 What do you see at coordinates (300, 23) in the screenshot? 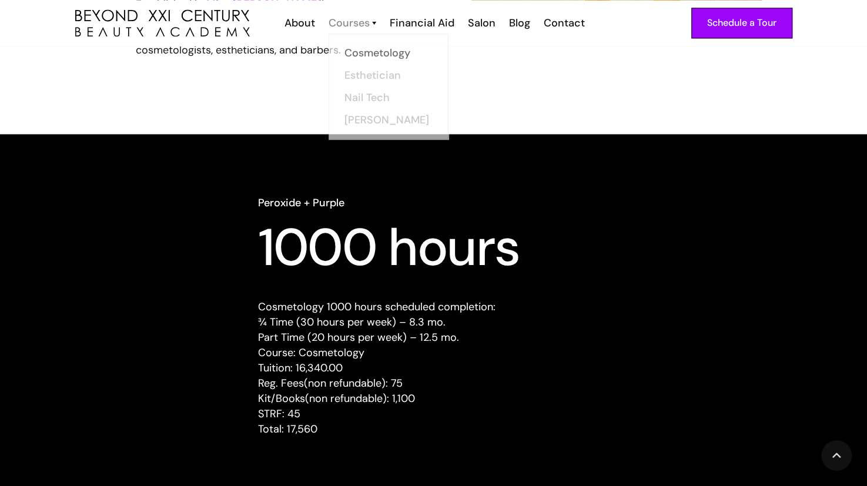
I see `div: About` at bounding box center [300, 23].